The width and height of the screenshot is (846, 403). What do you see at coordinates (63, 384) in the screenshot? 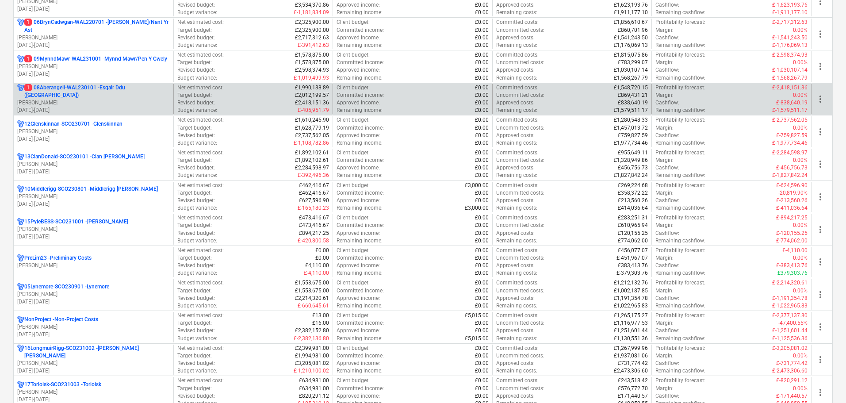
I see `p: 17Torloisk-SCO231003 - Torloisk` at bounding box center [63, 384].